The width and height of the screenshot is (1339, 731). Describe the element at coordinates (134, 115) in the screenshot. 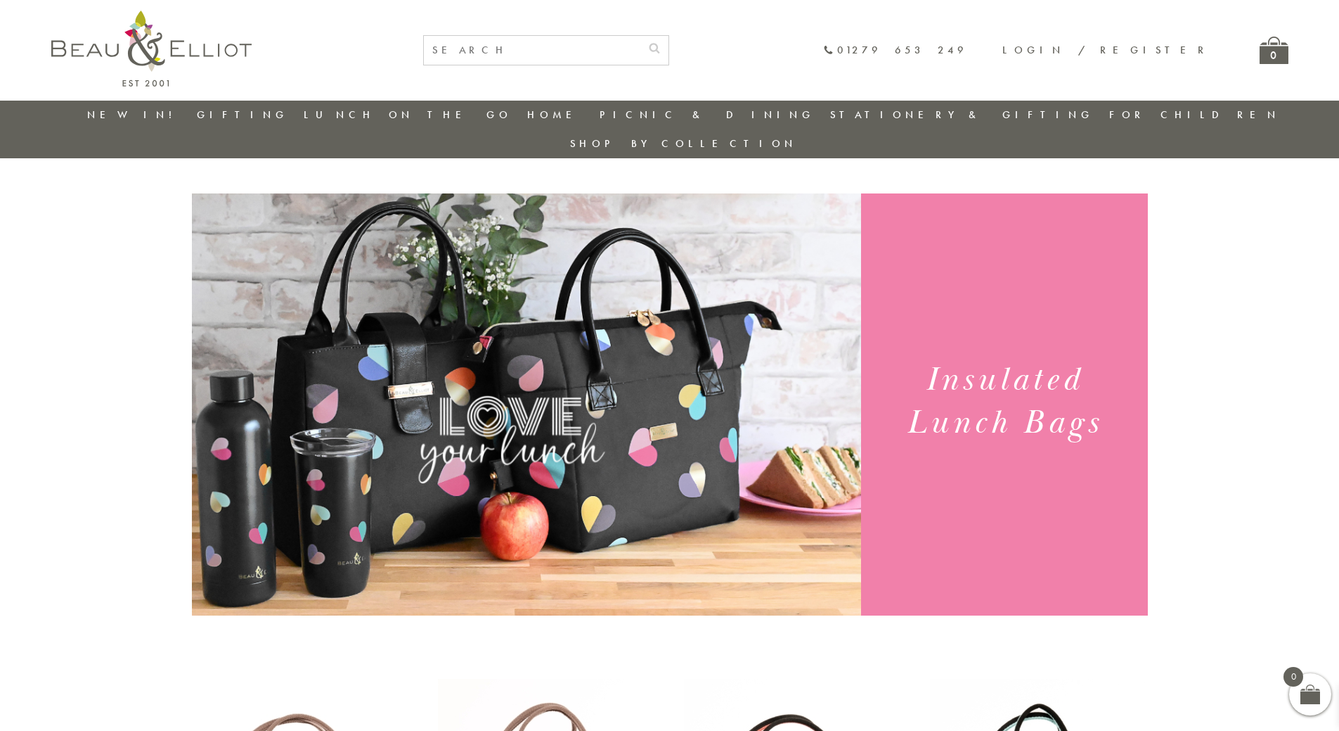

I see `a: New in!` at that location.